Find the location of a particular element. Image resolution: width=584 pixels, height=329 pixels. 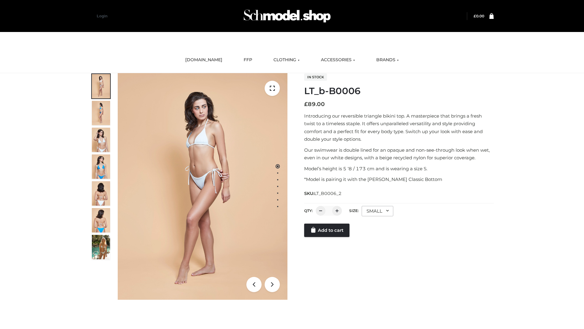

div: SMALL is located at coordinates (377, 211).